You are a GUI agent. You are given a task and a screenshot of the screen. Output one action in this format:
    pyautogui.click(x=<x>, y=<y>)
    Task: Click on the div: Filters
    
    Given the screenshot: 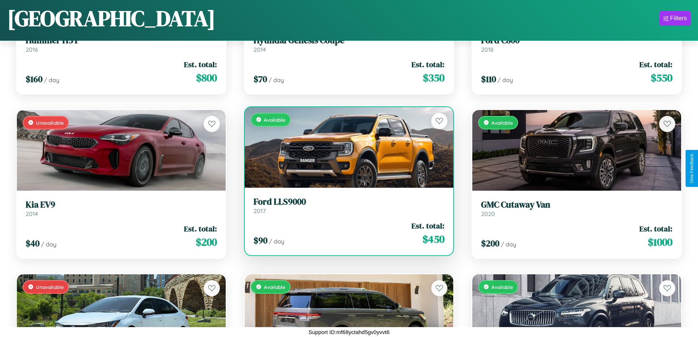 What is the action you would take?
    pyautogui.click(x=679, y=18)
    